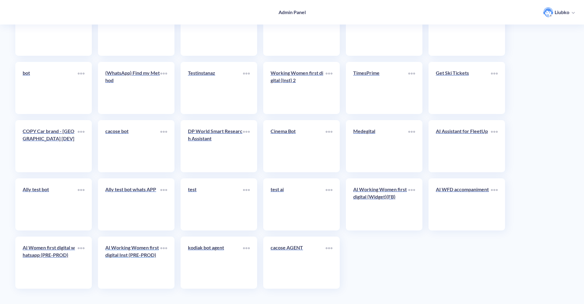 The width and height of the screenshot is (584, 304). Describe the element at coordinates (381, 30) in the screenshot. I see `a: bot1` at that location.